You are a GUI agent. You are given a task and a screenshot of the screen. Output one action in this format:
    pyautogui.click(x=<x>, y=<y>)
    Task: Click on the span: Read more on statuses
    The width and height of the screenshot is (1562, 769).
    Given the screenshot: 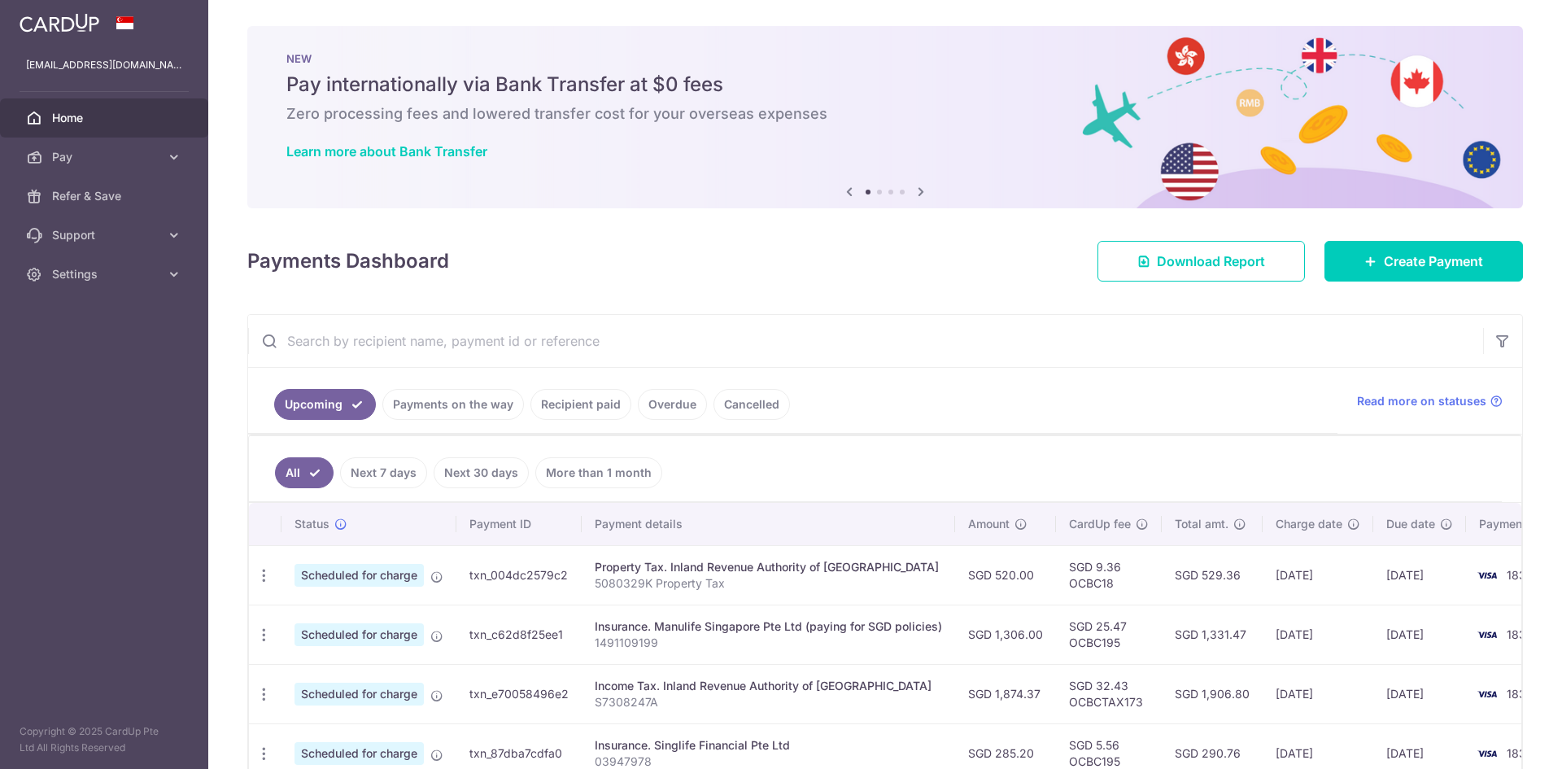 What is the action you would take?
    pyautogui.click(x=1422, y=401)
    